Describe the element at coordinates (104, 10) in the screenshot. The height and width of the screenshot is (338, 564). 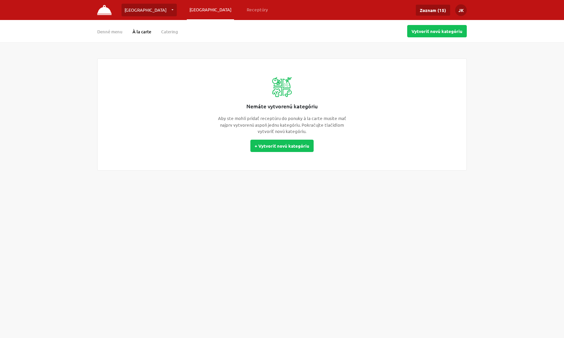
I see `img: FUDOMA` at that location.